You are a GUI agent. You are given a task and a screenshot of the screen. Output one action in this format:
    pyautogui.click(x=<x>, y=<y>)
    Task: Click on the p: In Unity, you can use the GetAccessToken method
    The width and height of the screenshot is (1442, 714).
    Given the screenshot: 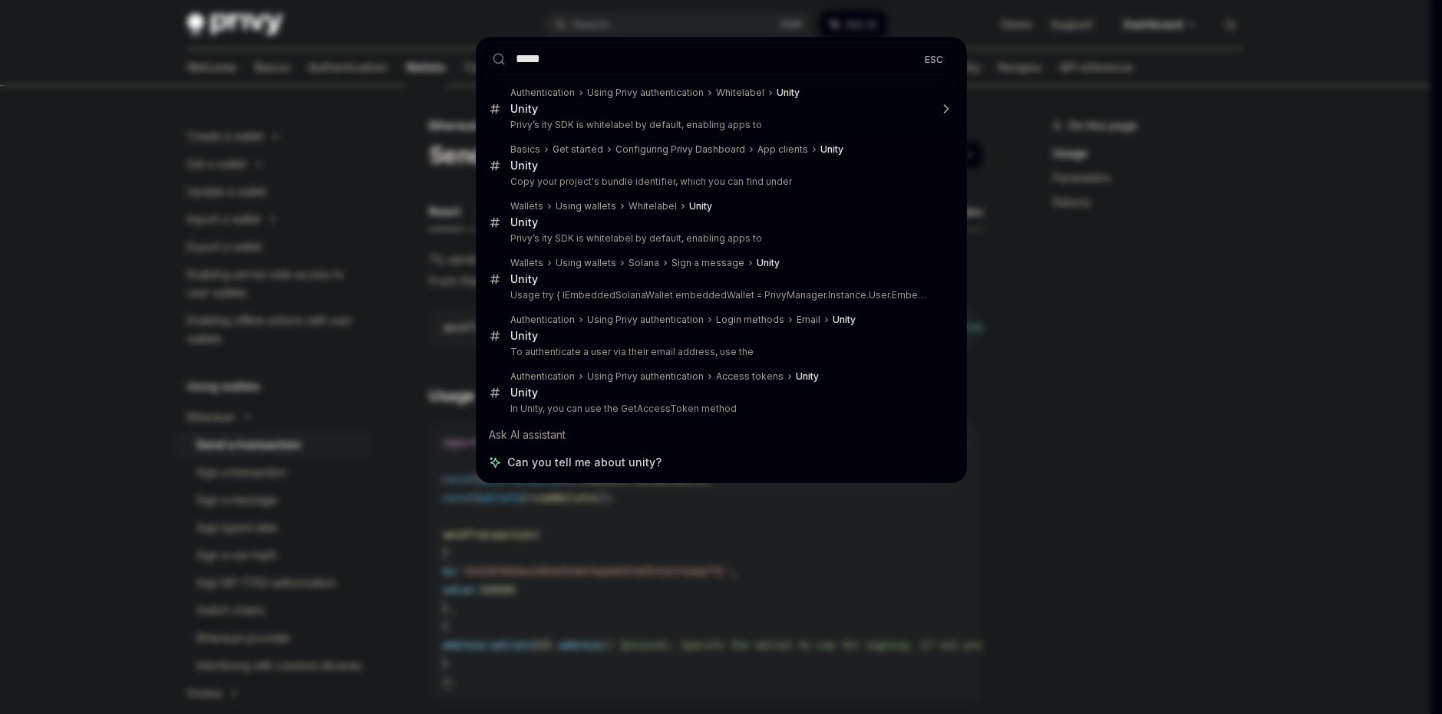 What is the action you would take?
    pyautogui.click(x=720, y=409)
    